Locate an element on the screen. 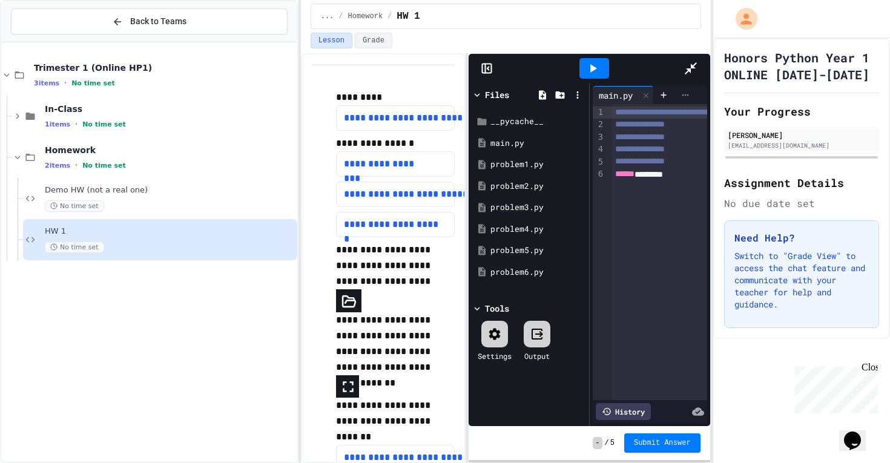  div: Chat with us now!Close is located at coordinates (44, 41).